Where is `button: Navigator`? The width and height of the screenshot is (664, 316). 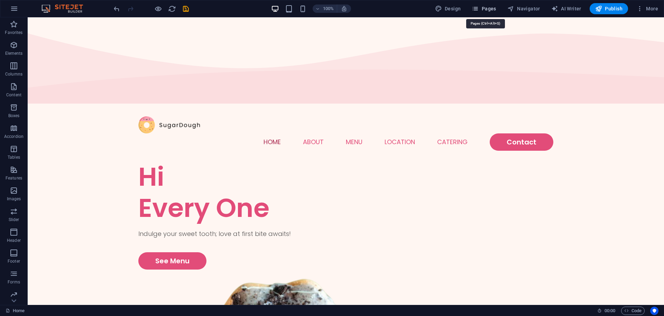
button: Navigator is located at coordinates (524, 9).